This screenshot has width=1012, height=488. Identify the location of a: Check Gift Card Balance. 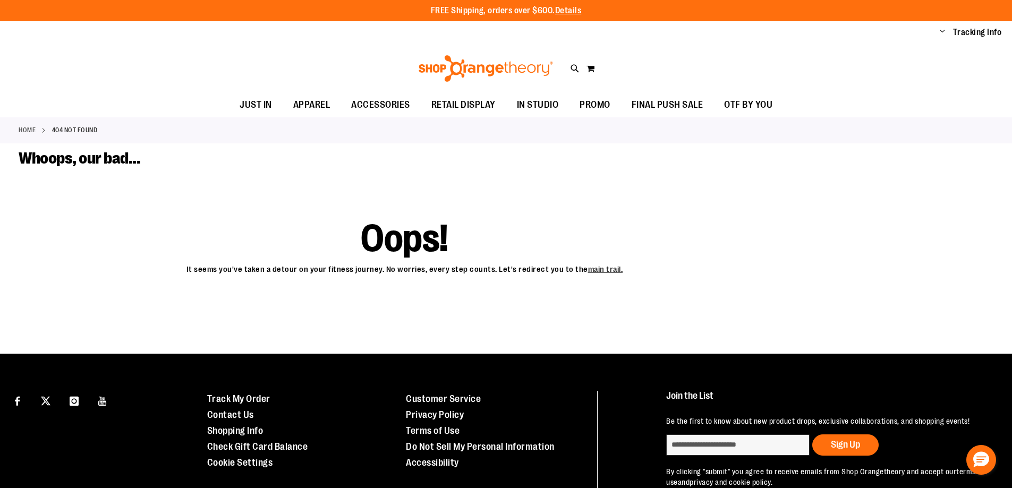
(258, 447).